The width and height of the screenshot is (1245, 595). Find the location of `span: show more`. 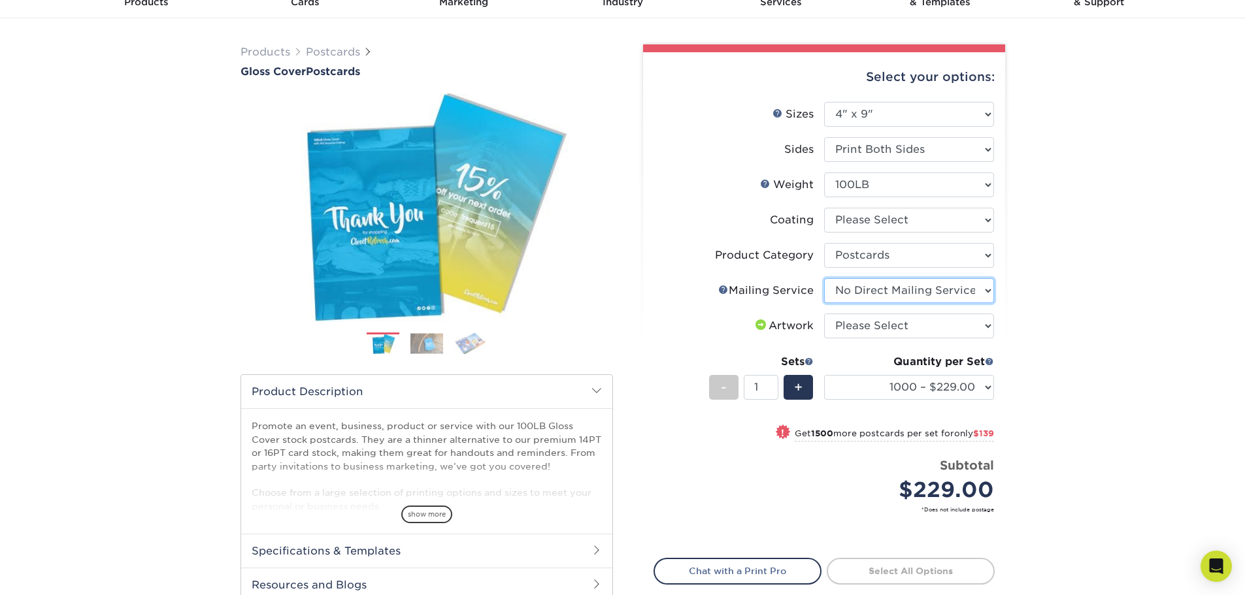

span: show more is located at coordinates (427, 514).